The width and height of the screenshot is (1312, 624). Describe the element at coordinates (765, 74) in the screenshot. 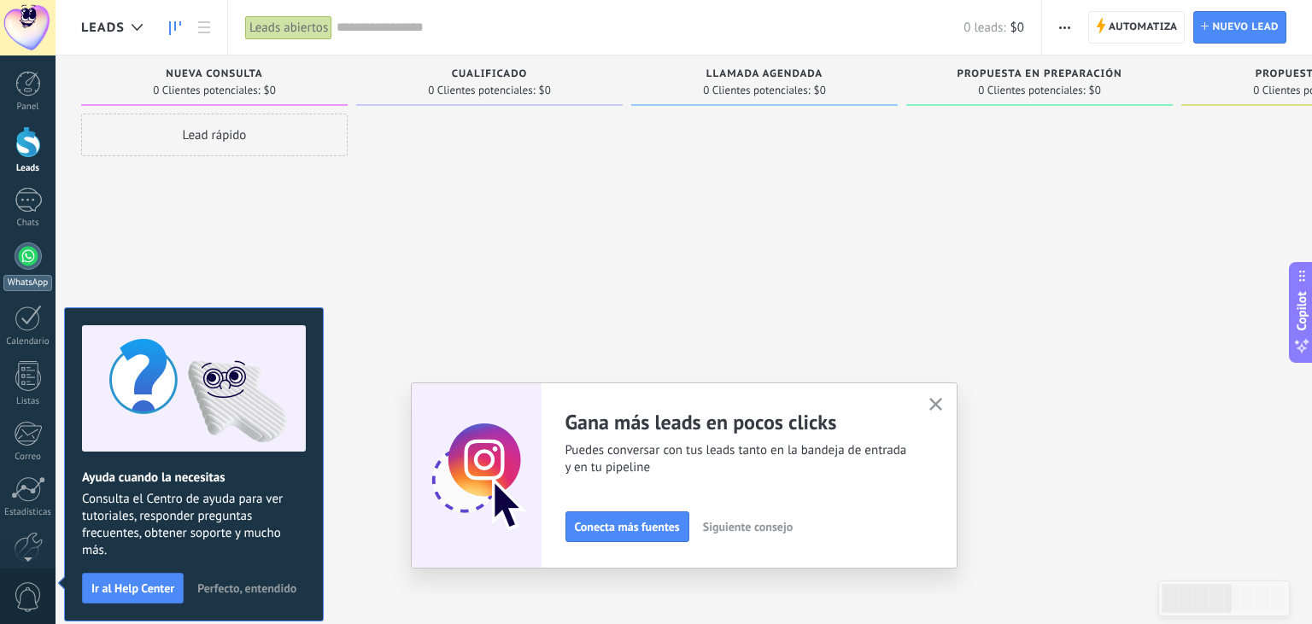

I see `span: Llamada agendada` at that location.